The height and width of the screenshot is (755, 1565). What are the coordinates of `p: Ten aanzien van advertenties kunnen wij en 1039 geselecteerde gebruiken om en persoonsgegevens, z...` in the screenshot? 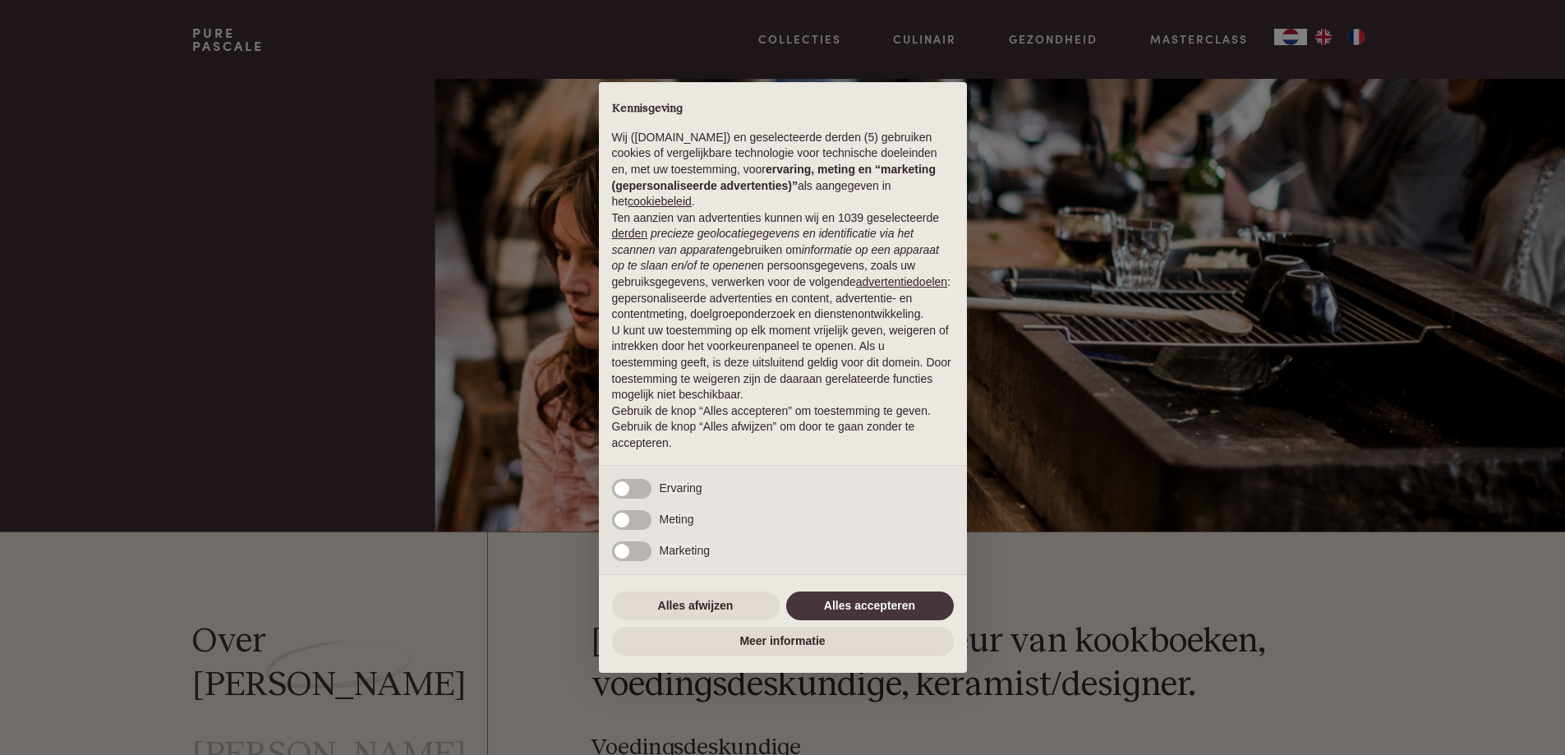 It's located at (783, 266).